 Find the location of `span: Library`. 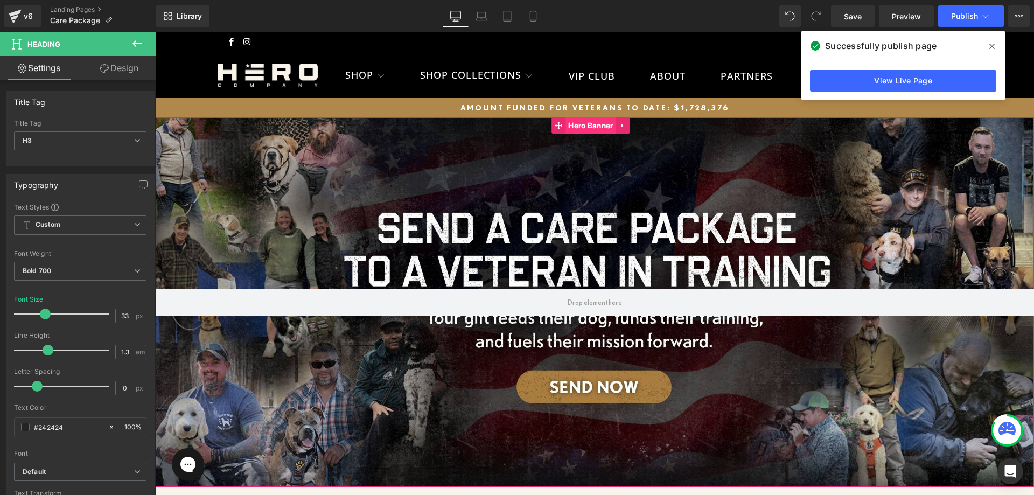

span: Library is located at coordinates (189, 16).